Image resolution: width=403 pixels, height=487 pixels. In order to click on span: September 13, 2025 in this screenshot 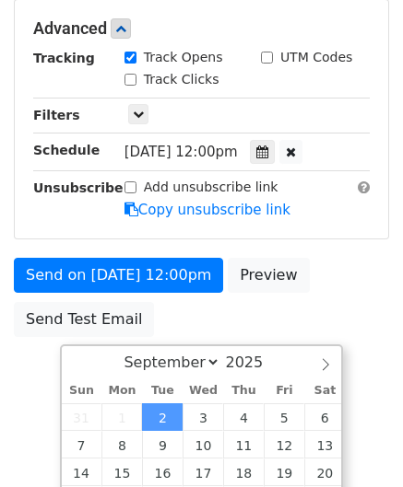, I will do `click(324, 445)`.